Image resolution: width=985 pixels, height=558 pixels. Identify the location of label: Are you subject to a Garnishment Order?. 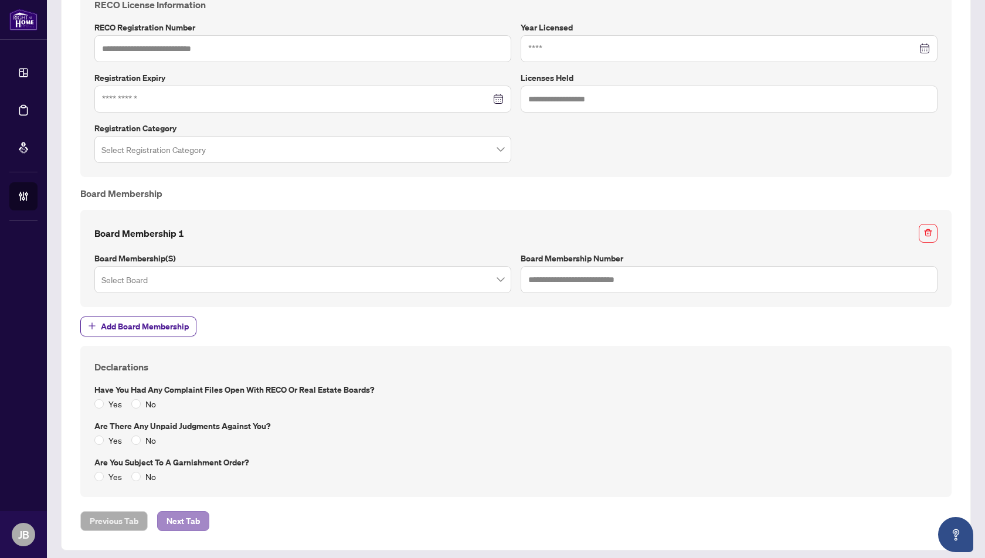
(516, 463).